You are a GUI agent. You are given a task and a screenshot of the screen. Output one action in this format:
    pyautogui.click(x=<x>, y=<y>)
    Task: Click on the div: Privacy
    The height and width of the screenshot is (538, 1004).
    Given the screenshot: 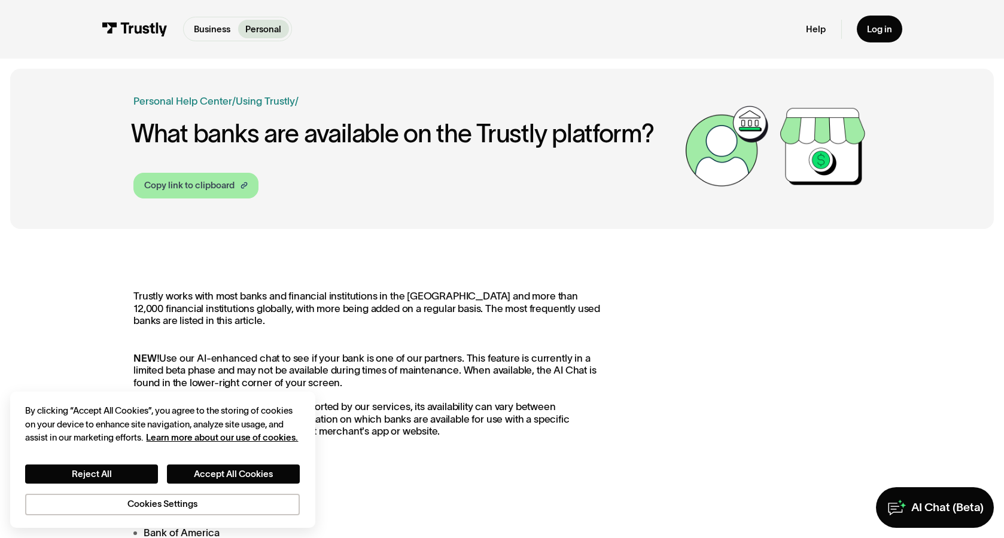 What is the action you would take?
    pyautogui.click(x=162, y=460)
    